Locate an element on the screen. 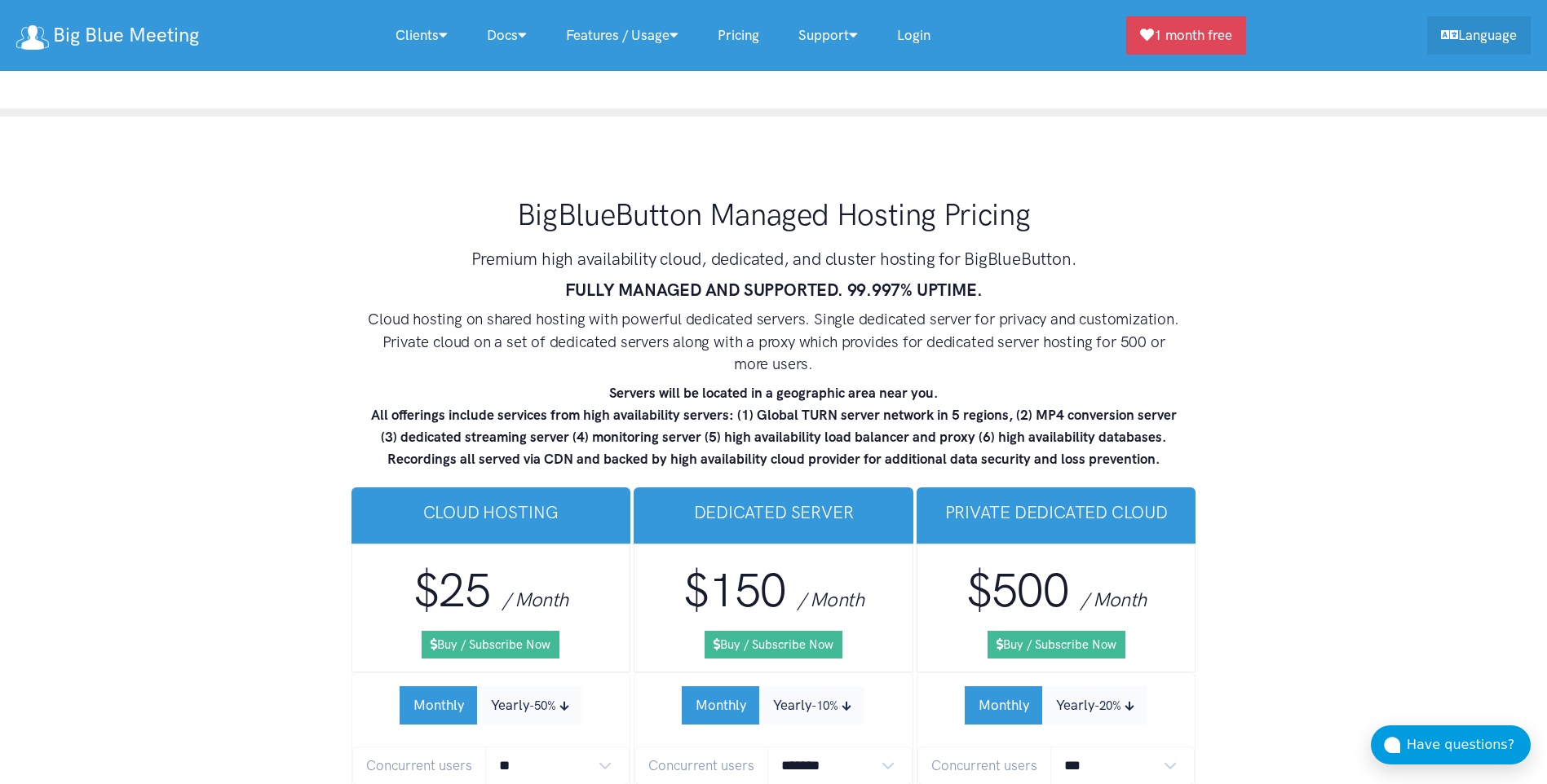 The width and height of the screenshot is (1547, 784). h1: BigBlueButton Managed Hosting Pricing is located at coordinates (774, 214).